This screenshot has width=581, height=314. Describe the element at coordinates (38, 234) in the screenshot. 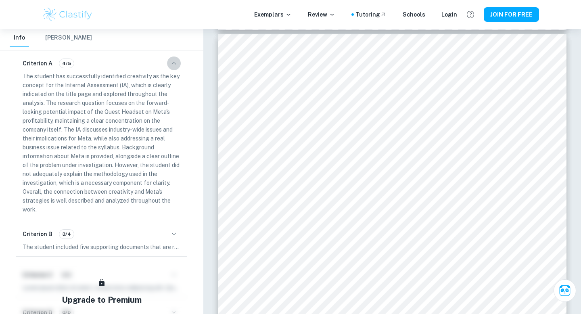

I see `h6: Criterion B` at that location.